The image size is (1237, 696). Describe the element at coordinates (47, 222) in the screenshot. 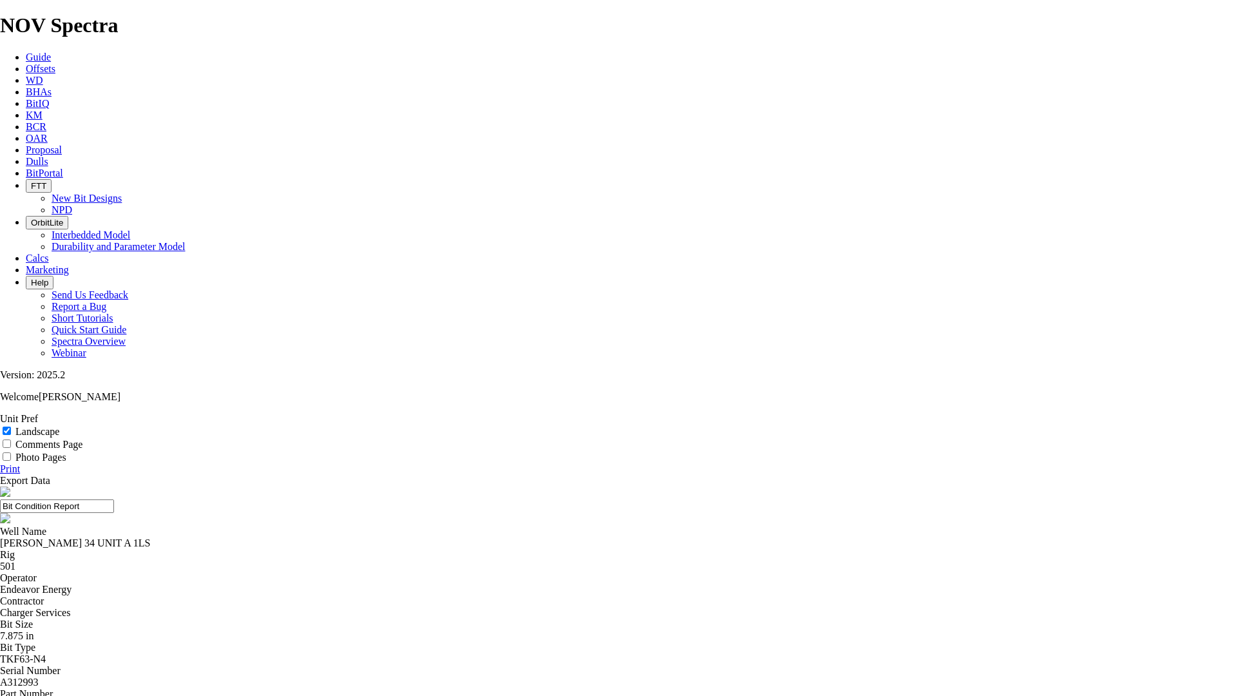

I see `span: OrbitLite` at that location.